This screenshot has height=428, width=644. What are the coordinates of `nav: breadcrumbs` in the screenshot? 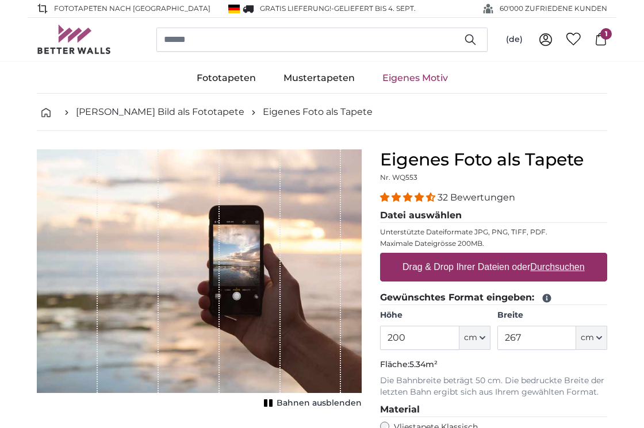 It's located at (322, 112).